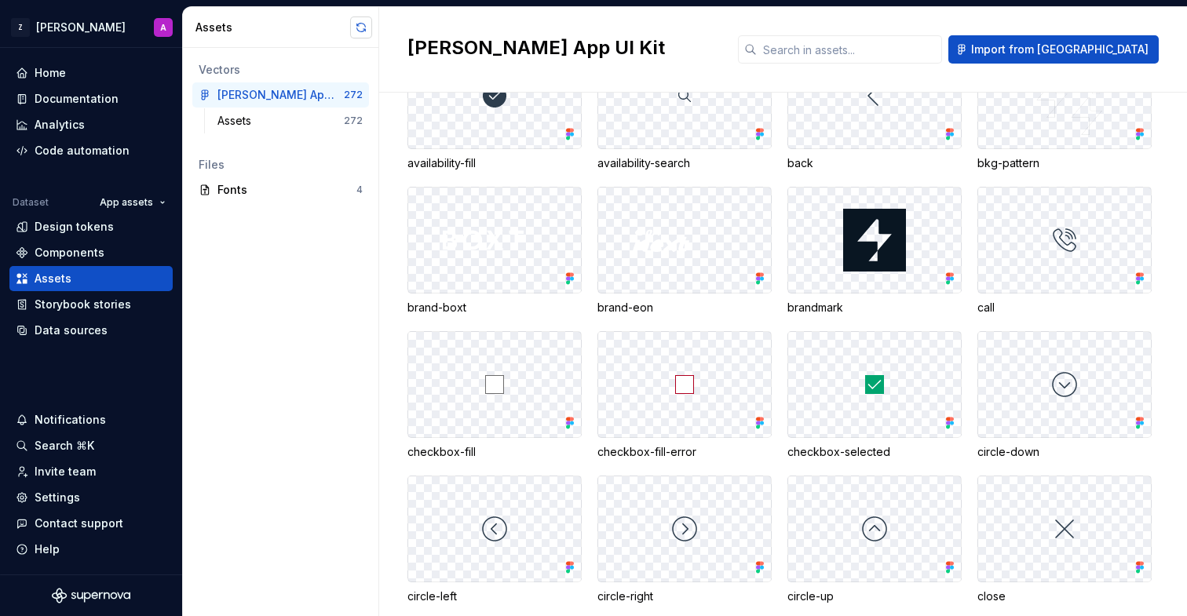 This screenshot has height=616, width=1187. Describe the element at coordinates (91, 331) in the screenshot. I see `a: Data sources` at that location.